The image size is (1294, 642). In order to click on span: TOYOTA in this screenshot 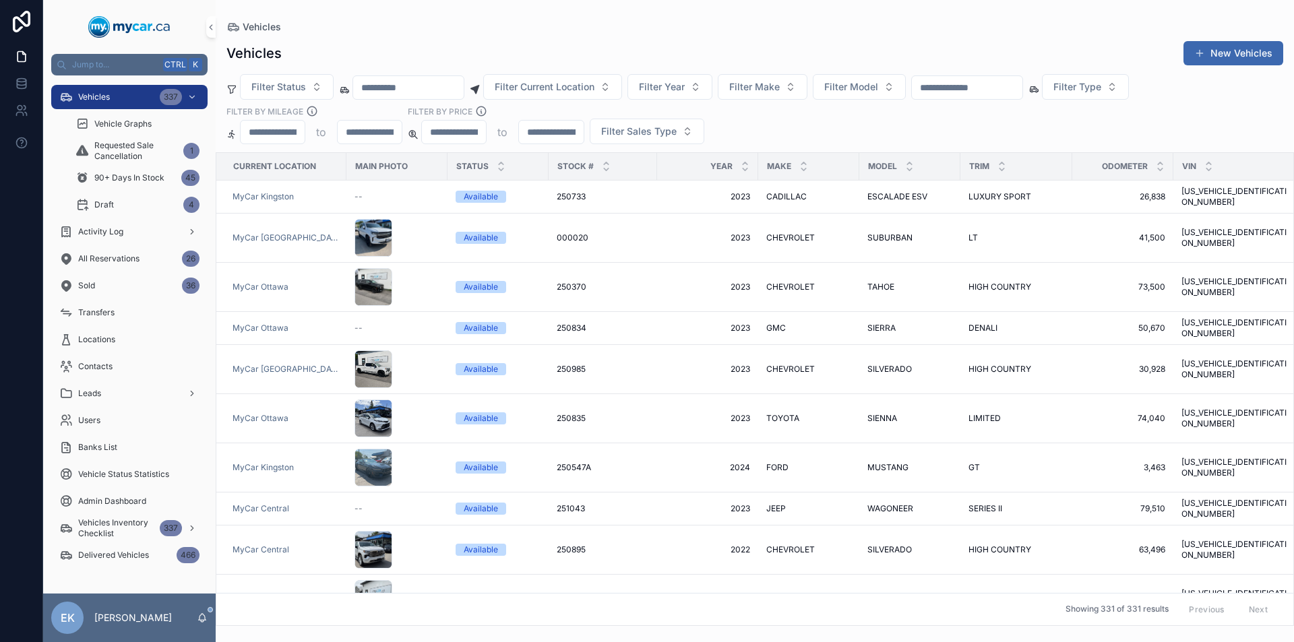, I will do `click(783, 419)`.